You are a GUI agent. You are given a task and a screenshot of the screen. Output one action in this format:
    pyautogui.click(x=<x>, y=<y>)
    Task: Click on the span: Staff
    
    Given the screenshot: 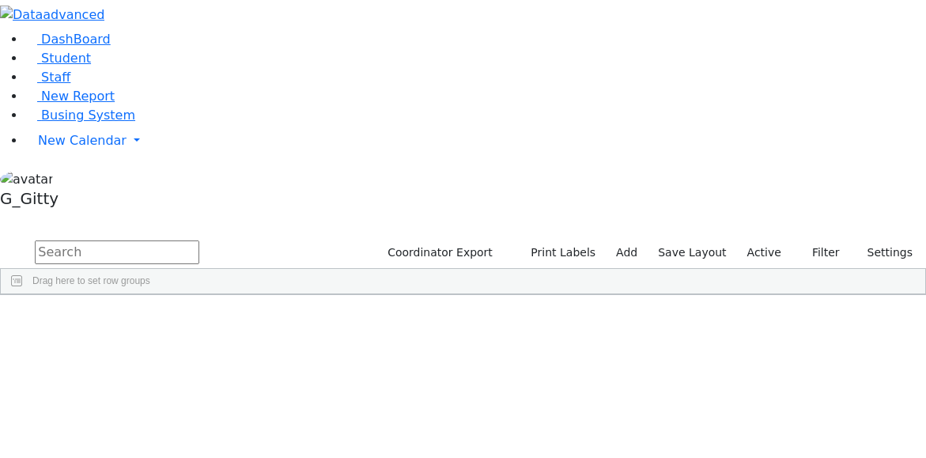 What is the action you would take?
    pyautogui.click(x=55, y=77)
    